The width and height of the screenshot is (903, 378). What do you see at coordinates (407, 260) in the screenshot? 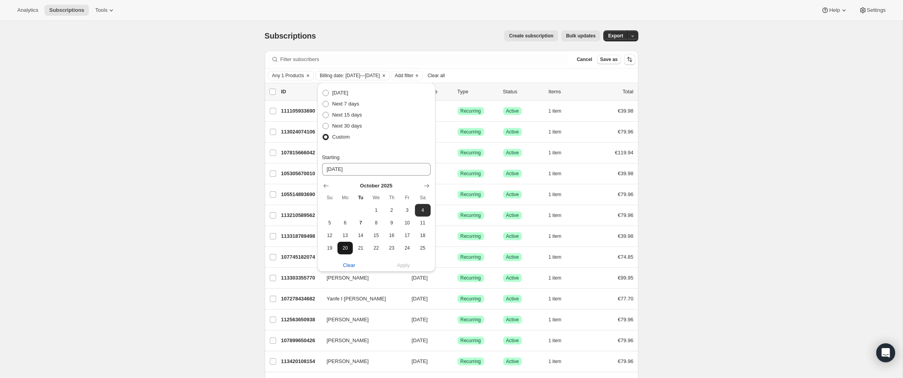
I see `button: Friday October 31 2025` at bounding box center [407, 260].